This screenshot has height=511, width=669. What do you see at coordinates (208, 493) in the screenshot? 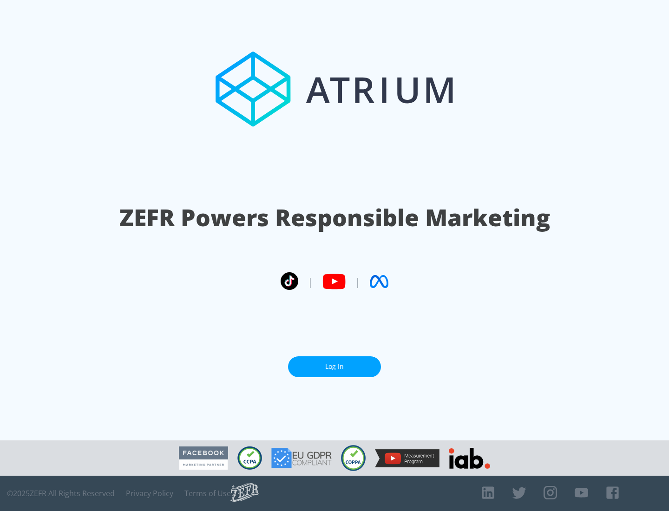
I see `a: Terms of Use` at bounding box center [208, 493].